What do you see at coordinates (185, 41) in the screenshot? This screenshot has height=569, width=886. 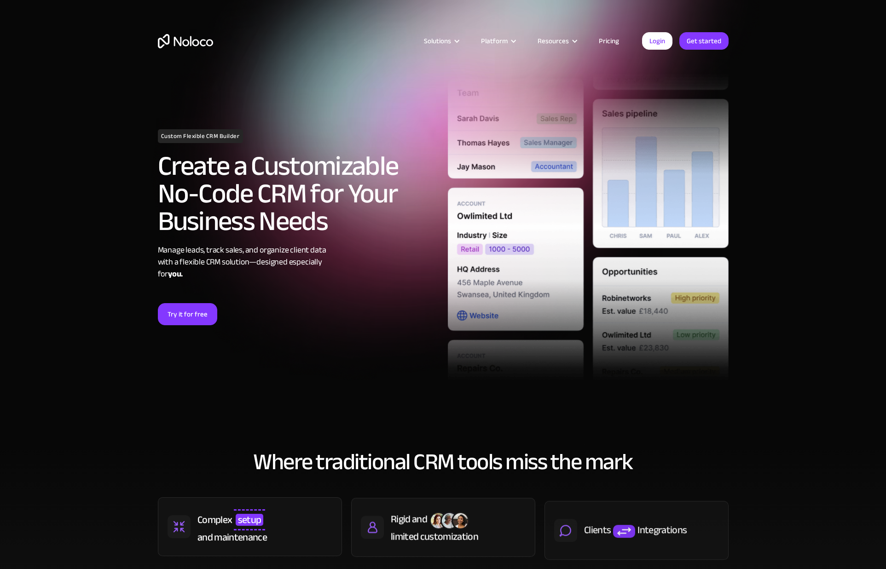 I see `a: home` at bounding box center [185, 41].